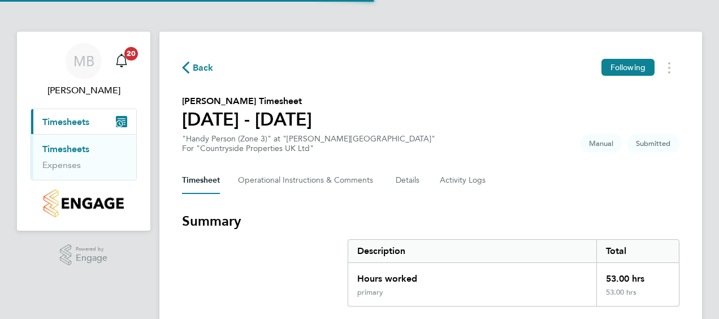 Image resolution: width=719 pixels, height=319 pixels. Describe the element at coordinates (62, 164) in the screenshot. I see `a: Expenses` at that location.